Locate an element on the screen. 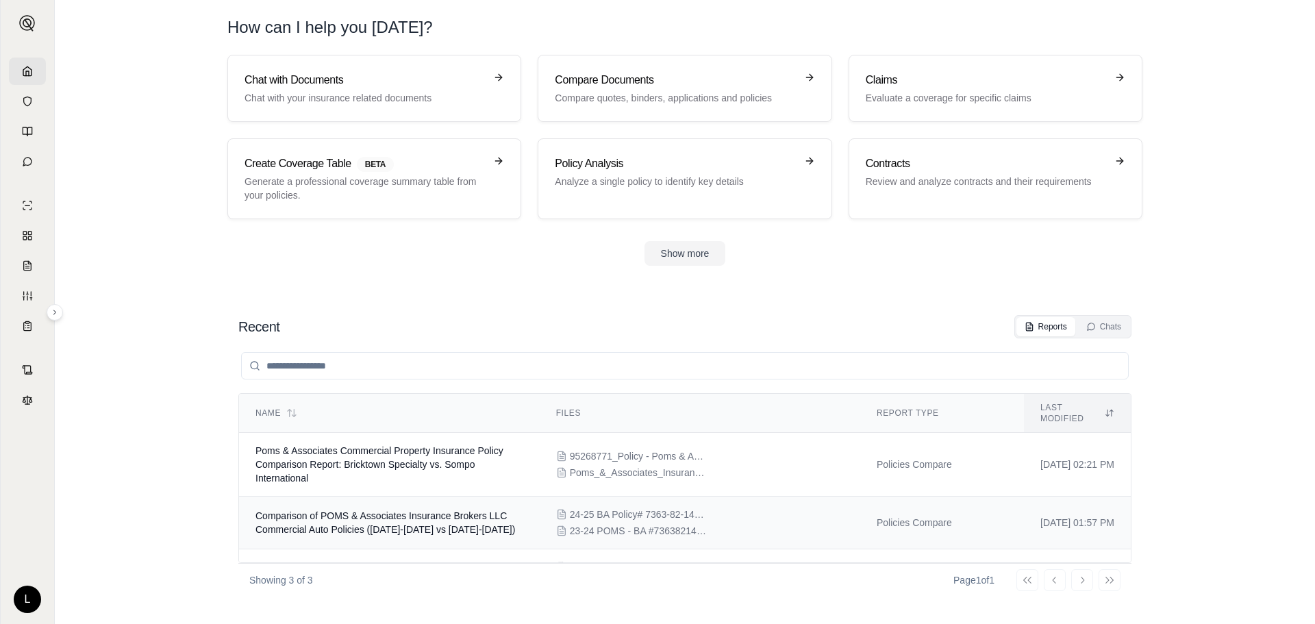 The height and width of the screenshot is (624, 1315). span: 95268771_Policy - Poms & Associates Insurance Brokers, LLC..pdf is located at coordinates (638, 456).